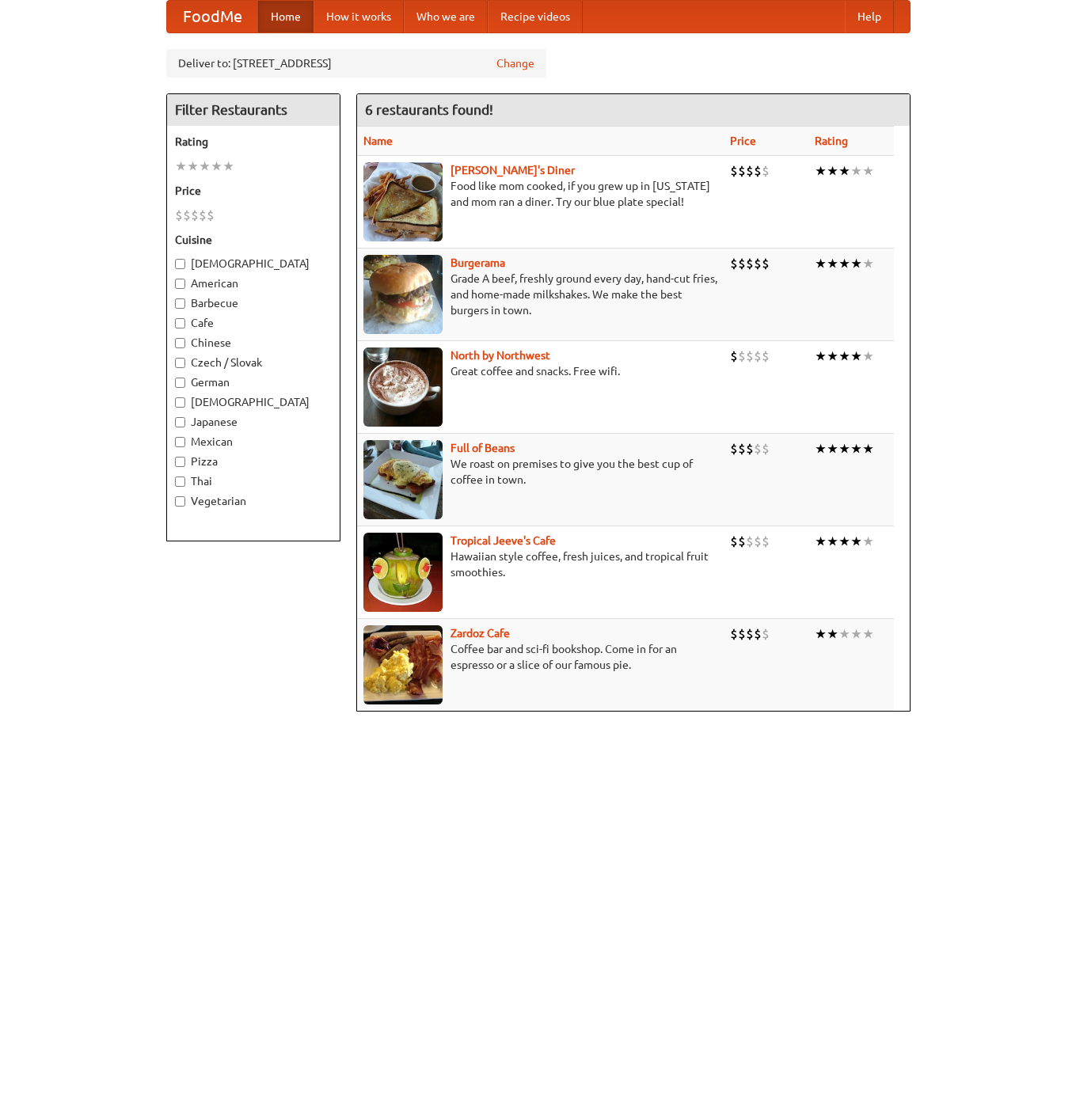  Describe the element at coordinates (253, 191) in the screenshot. I see `h5: Price` at that location.